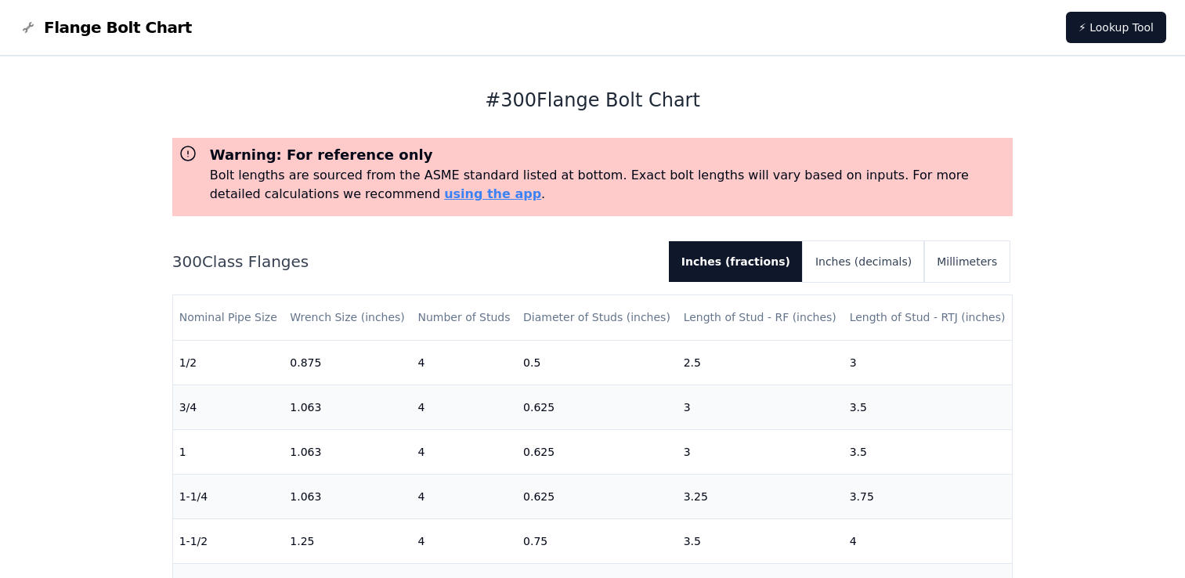 This screenshot has width=1185, height=578. I want to click on a: Flange Bolt Chart LogoFlange Bolt Chart, so click(105, 27).